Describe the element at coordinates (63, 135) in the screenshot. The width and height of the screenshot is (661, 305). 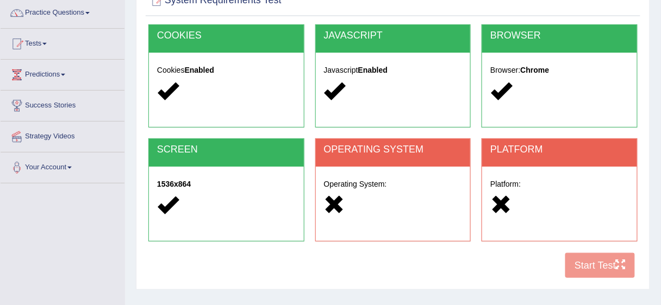
I see `a: Strategy Videos` at that location.